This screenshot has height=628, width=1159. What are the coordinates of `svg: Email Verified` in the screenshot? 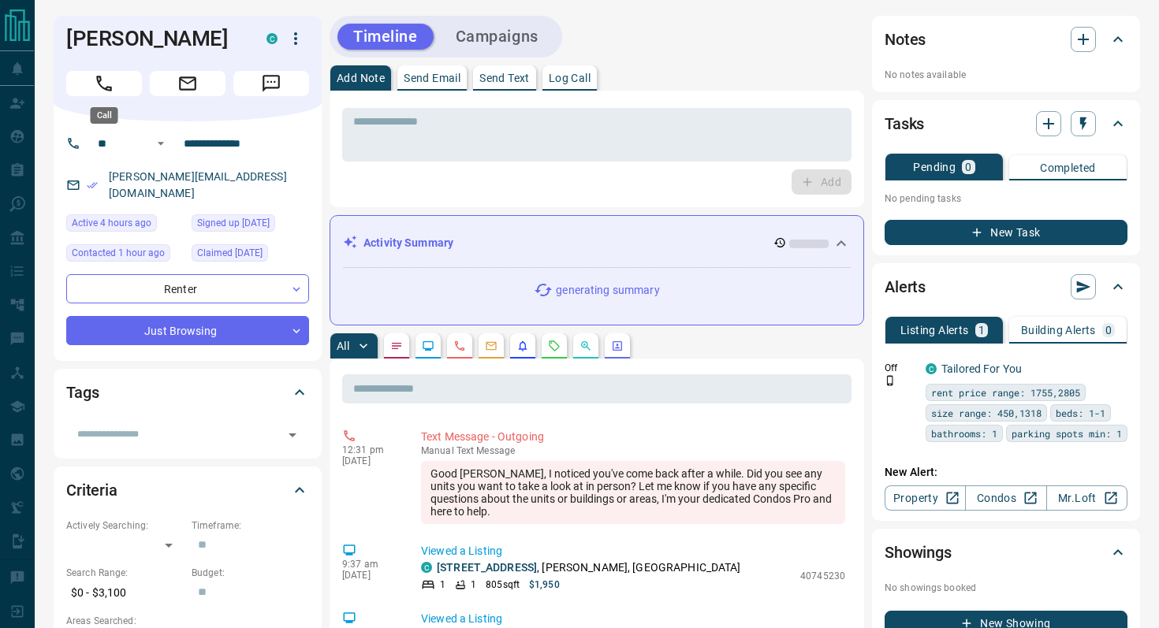 It's located at (92, 185).